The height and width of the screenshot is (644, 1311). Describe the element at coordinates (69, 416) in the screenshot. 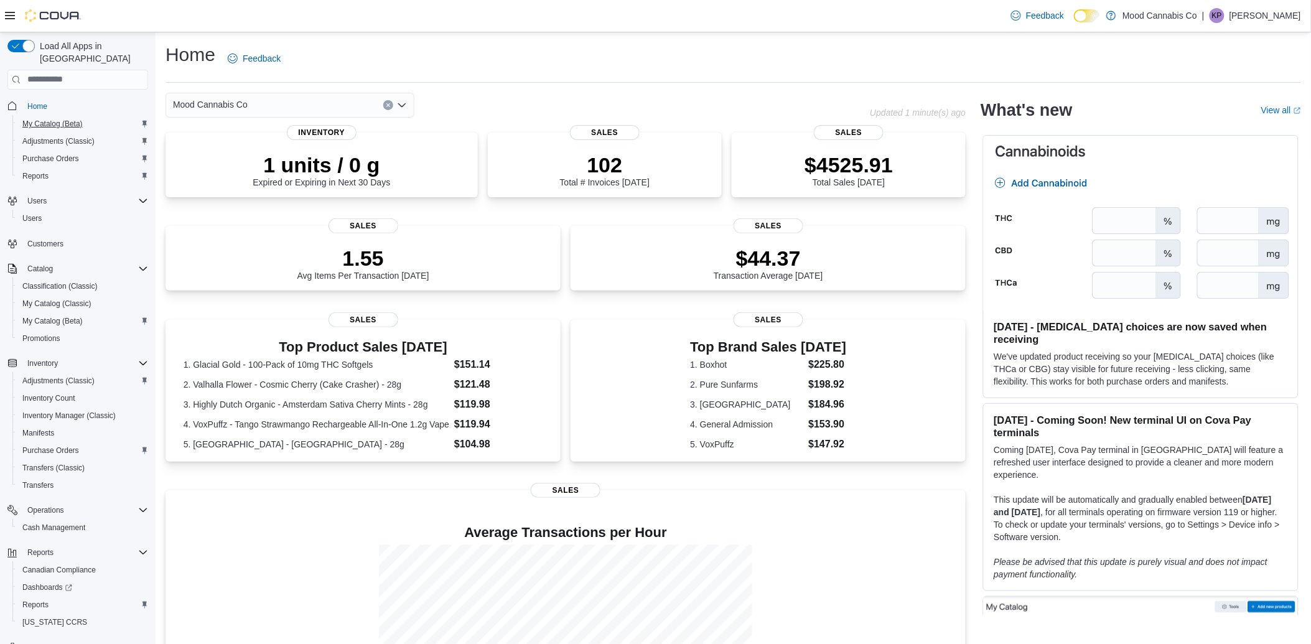

I see `a: Inventory Manager (Classic)` at that location.